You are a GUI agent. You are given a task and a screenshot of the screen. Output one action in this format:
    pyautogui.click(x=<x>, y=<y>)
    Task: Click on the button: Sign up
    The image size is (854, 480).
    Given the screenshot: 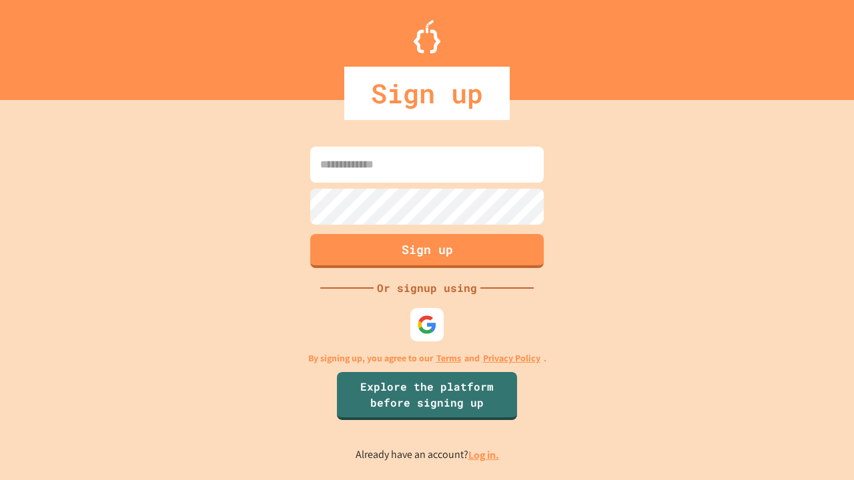 What is the action you would take?
    pyautogui.click(x=427, y=251)
    